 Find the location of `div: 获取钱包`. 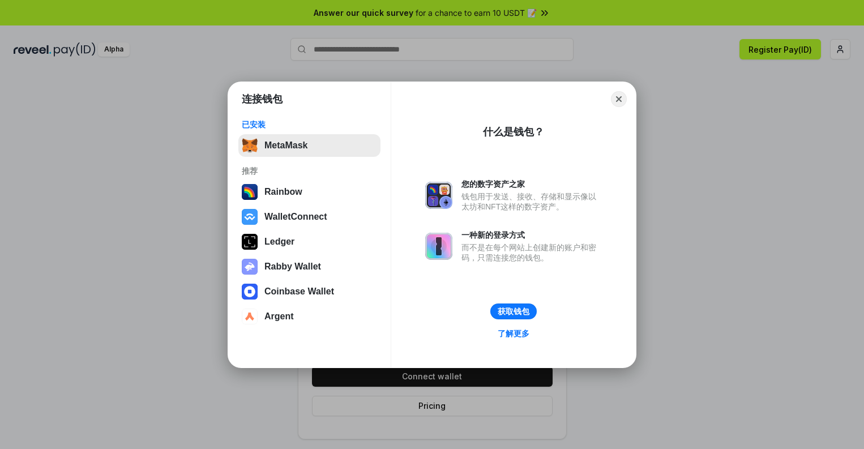

div: 获取钱包 is located at coordinates (513, 311).